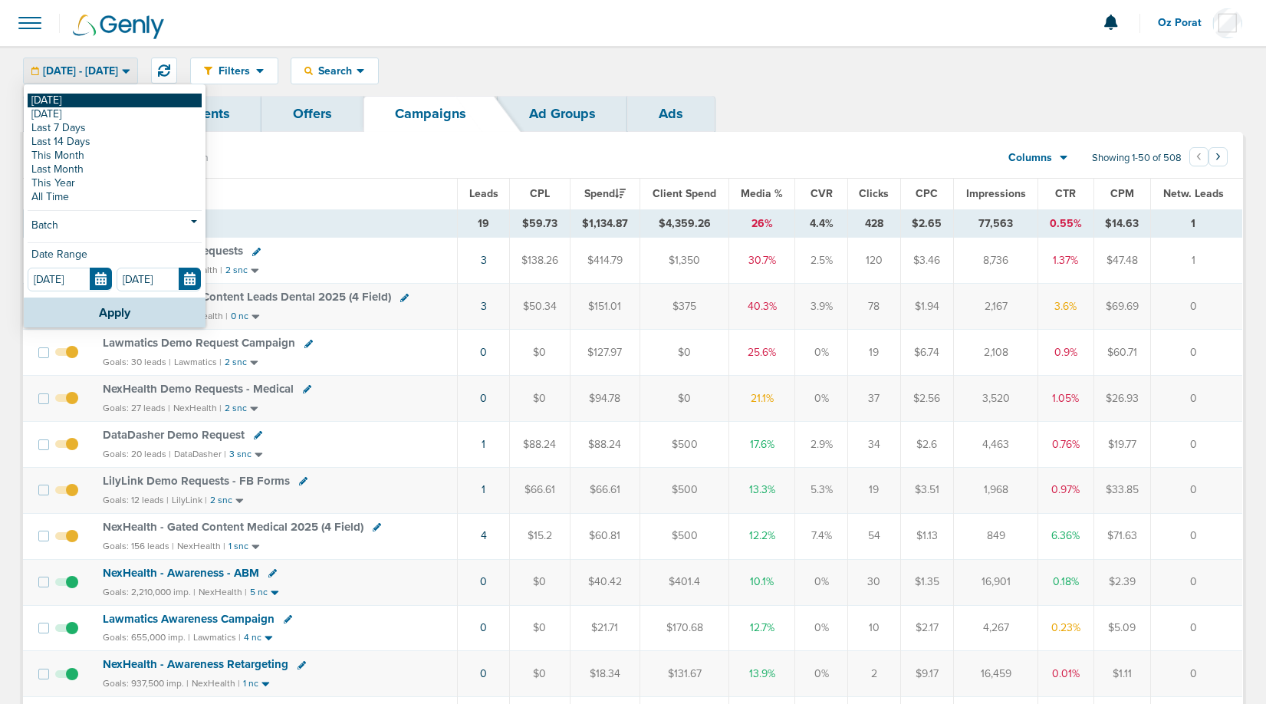 The image size is (1266, 704). What do you see at coordinates (874, 628) in the screenshot?
I see `td: 10` at bounding box center [874, 628].